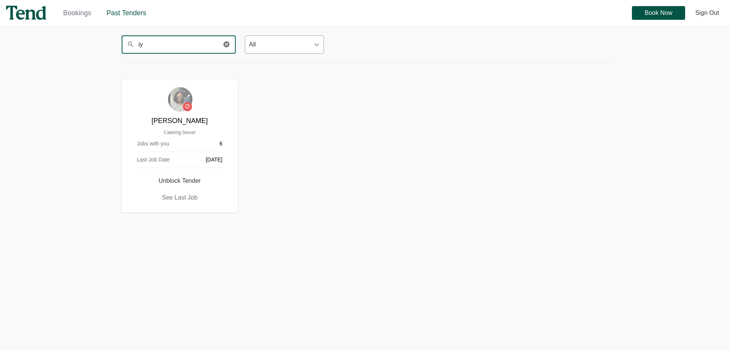  What do you see at coordinates (126, 13) in the screenshot?
I see `a: Past Tenders` at bounding box center [126, 13].